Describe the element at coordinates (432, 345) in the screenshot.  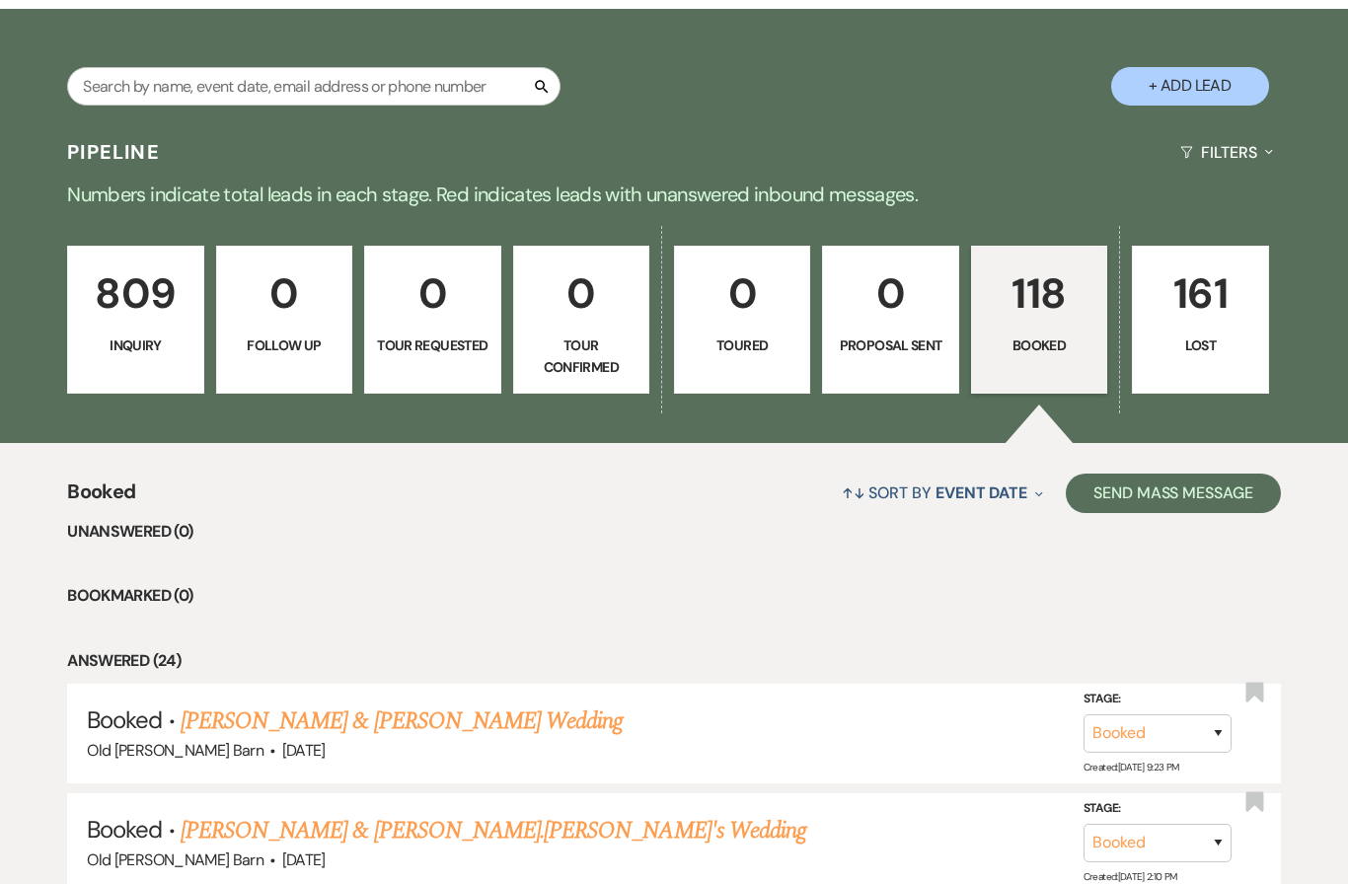
I see `p: Tour Requested` at that location.